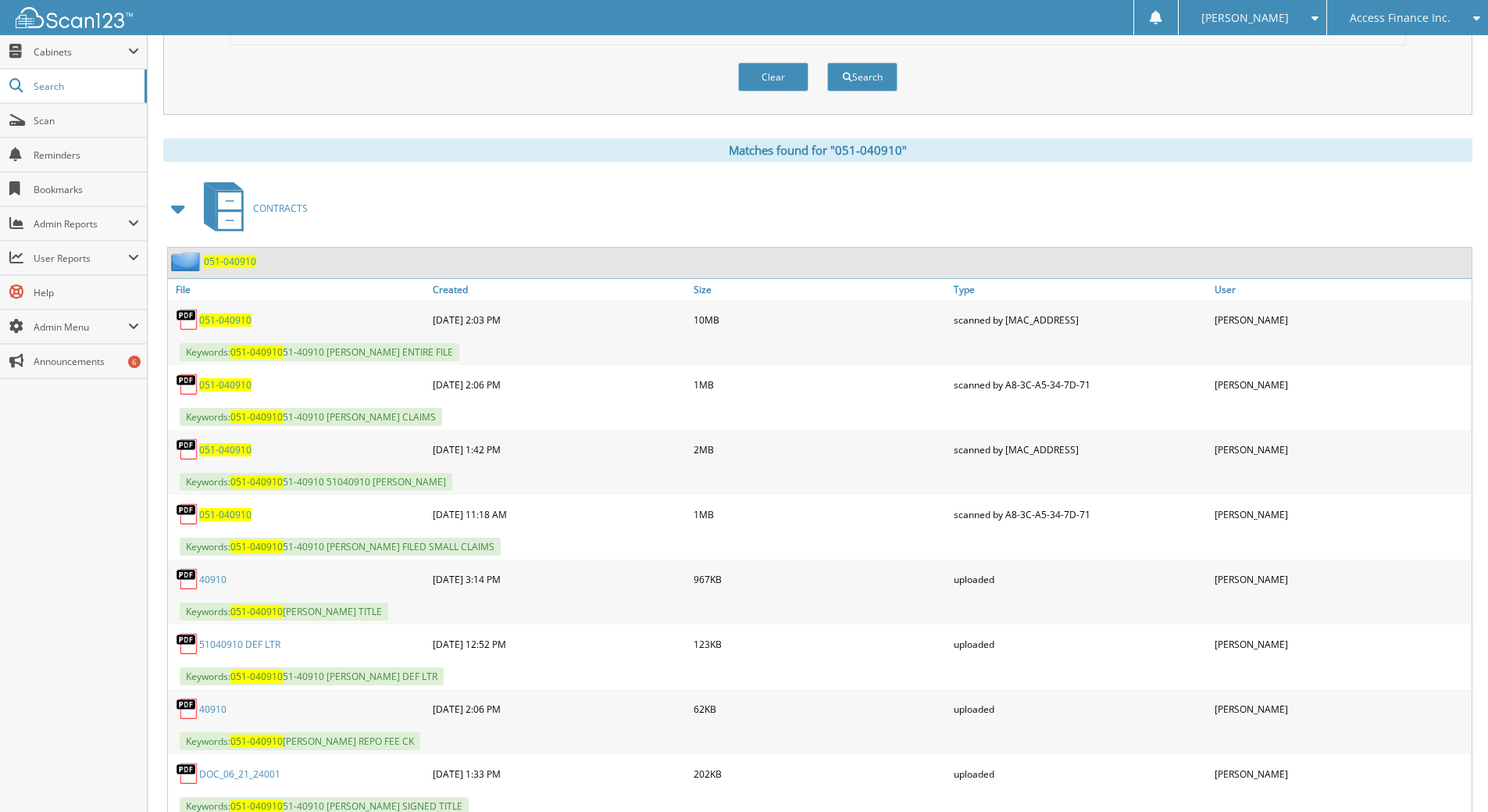 The image size is (1488, 812). What do you see at coordinates (251, 208) in the screenshot?
I see `a: CONTRACTS` at bounding box center [251, 208].